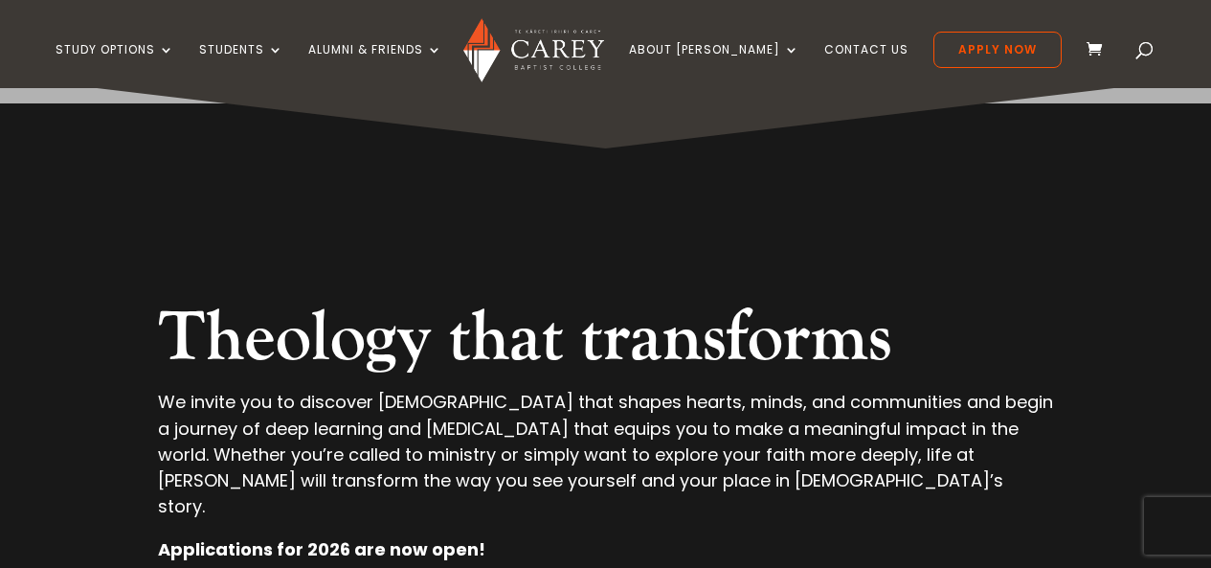 This screenshot has width=1211, height=568. Describe the element at coordinates (997, 50) in the screenshot. I see `a: Apply Now` at that location.